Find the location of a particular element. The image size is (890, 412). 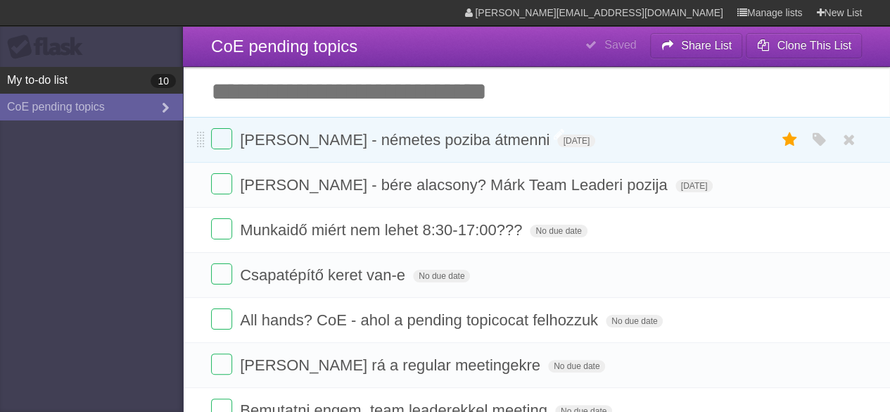

span: CoE pending topics is located at coordinates (284, 46).